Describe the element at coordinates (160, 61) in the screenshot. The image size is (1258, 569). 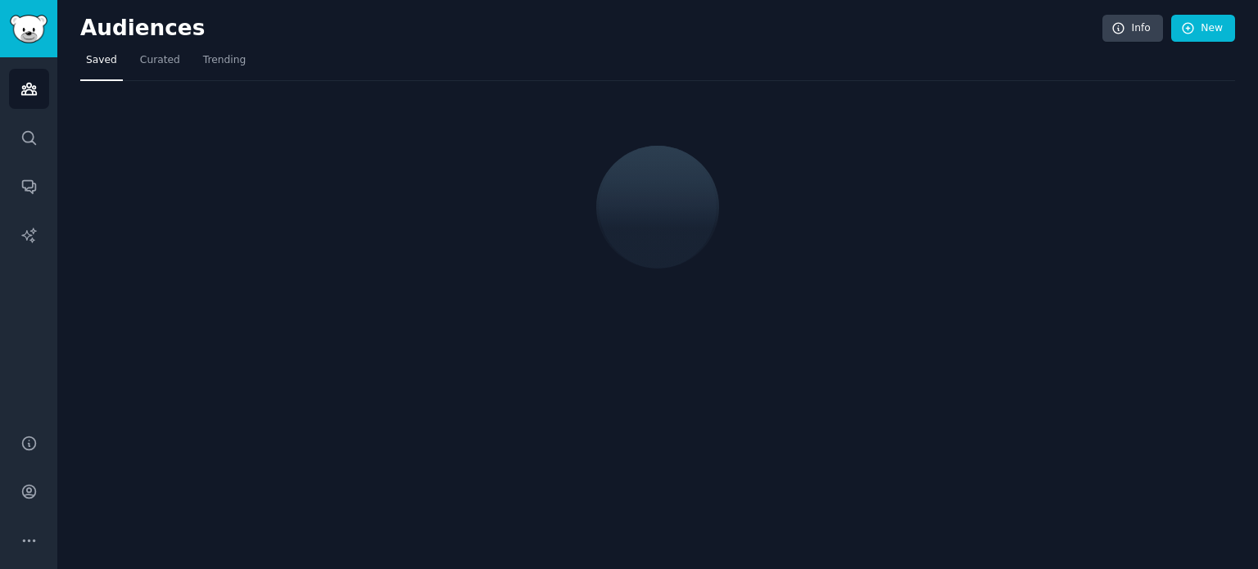
I see `span: Curated` at that location.